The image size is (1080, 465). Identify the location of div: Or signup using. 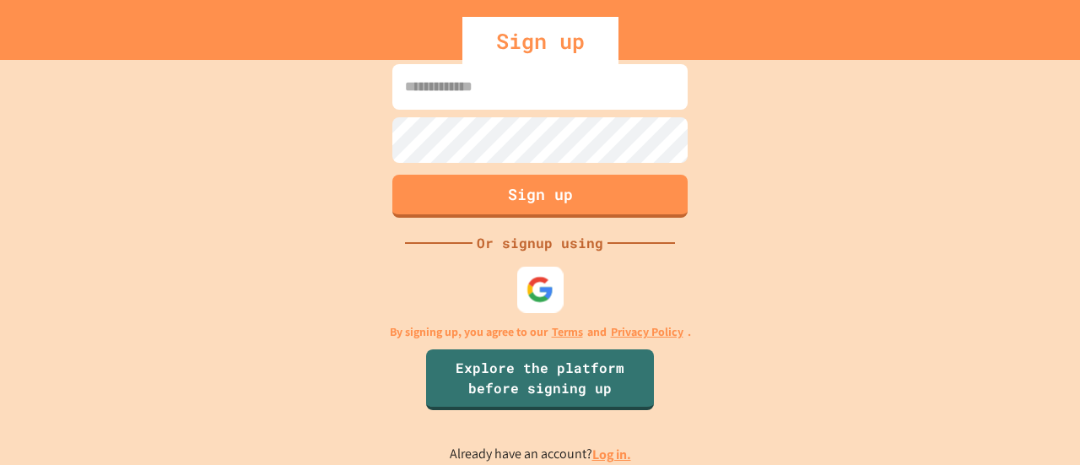
(540, 243).